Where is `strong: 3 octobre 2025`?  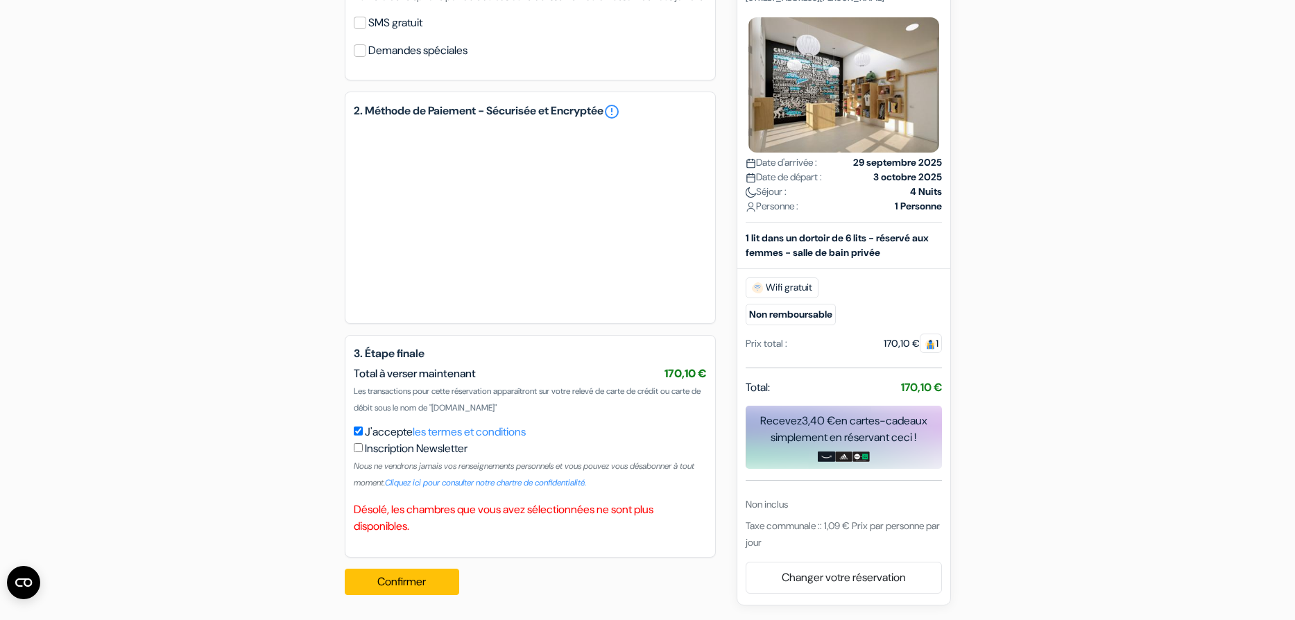
strong: 3 octobre 2025 is located at coordinates (907, 177).